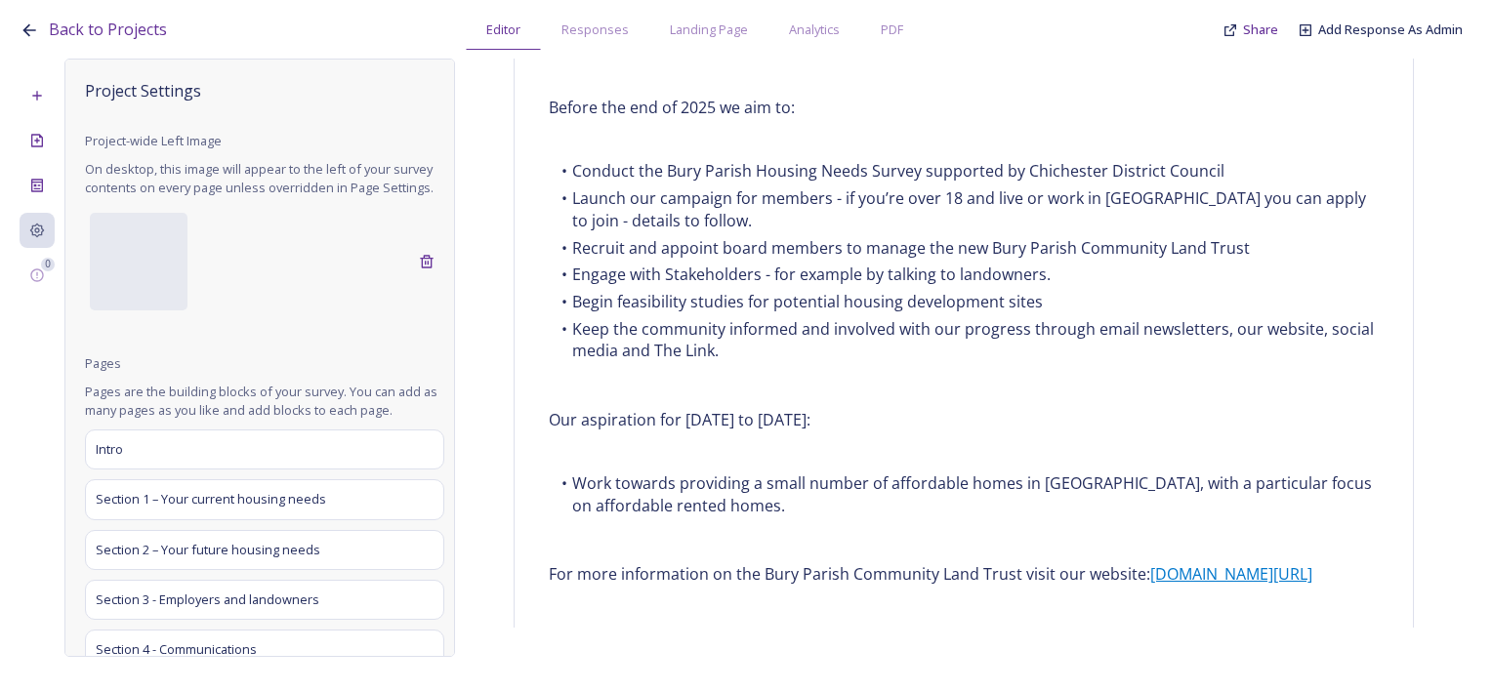 This screenshot has width=1492, height=691. What do you see at coordinates (964, 649) in the screenshot?
I see `p: If you have any questions, or would like to get in touch with Bury Parish CLT, please email us at:` at bounding box center [964, 649].